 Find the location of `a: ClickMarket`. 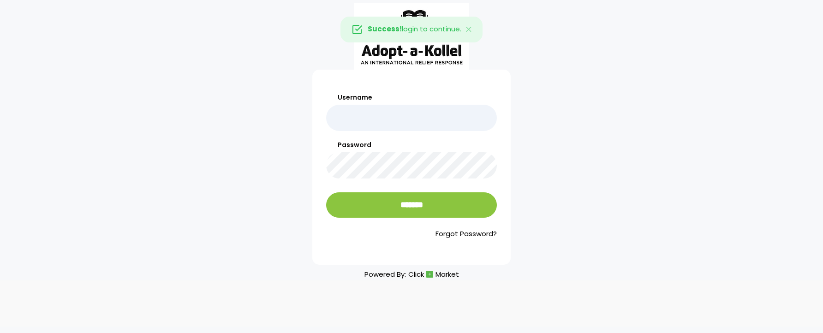

a: ClickMarket is located at coordinates (434, 274).